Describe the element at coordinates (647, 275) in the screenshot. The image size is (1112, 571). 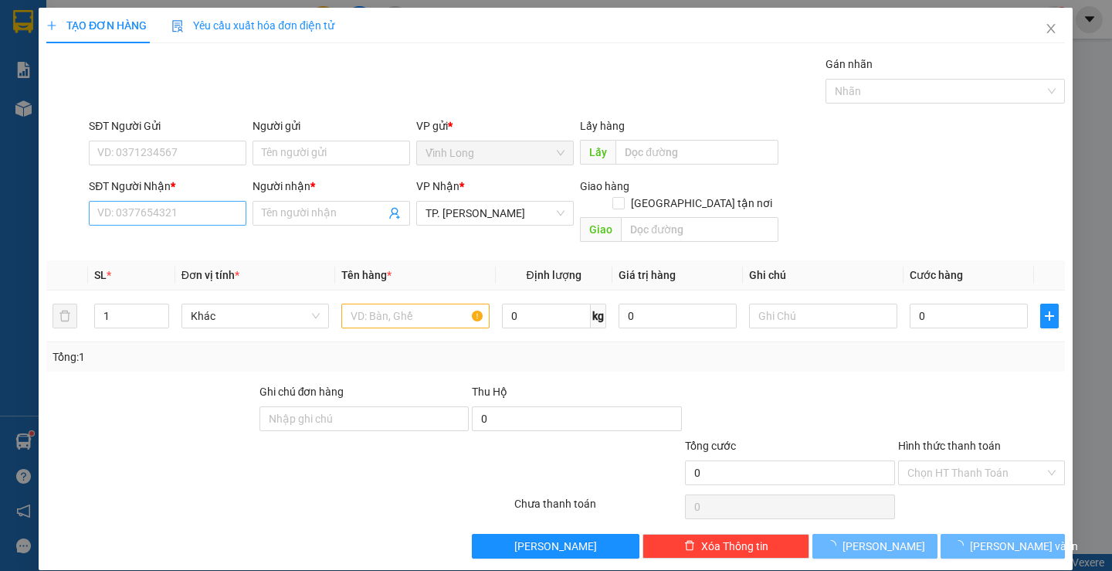
I see `span: Giá trị hàng` at that location.